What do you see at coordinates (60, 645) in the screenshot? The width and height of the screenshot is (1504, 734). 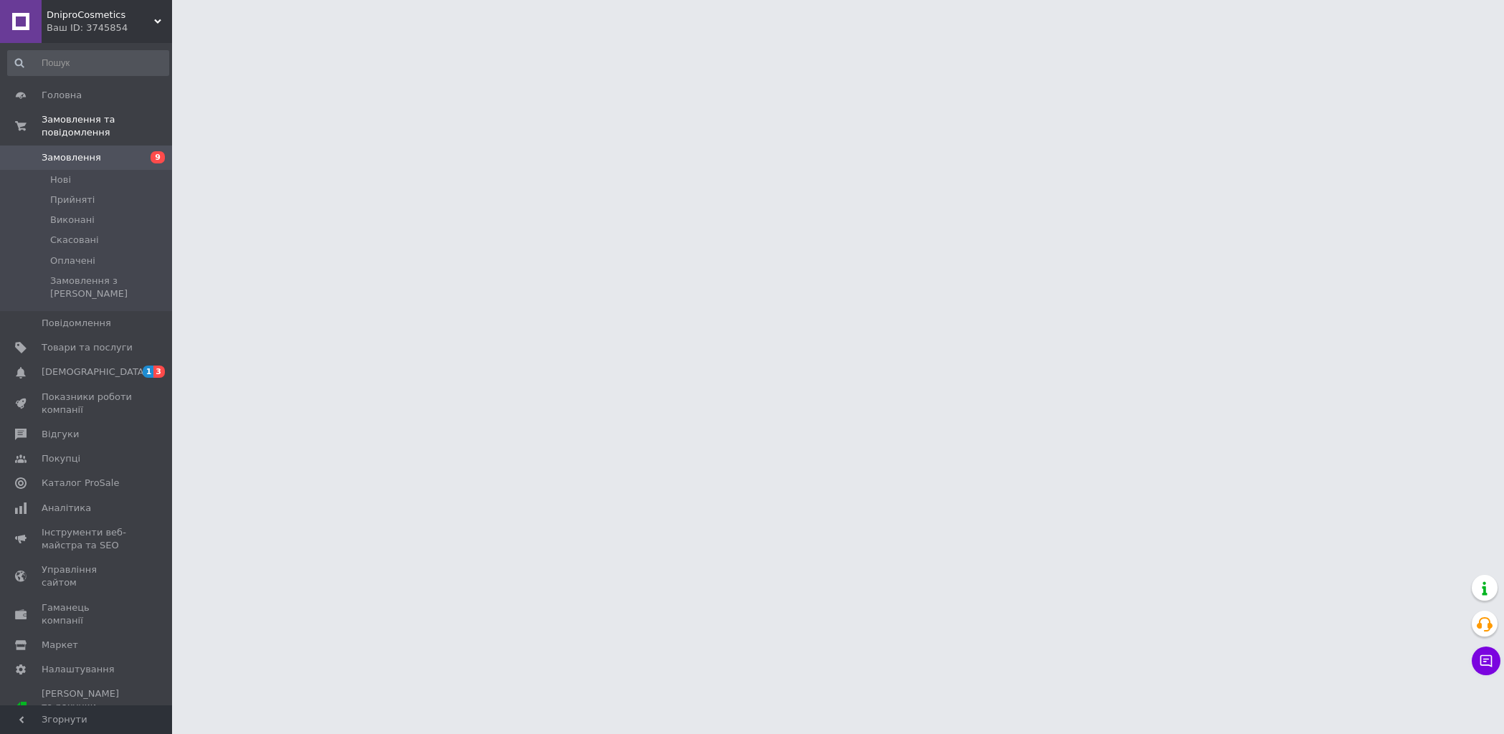 I see `span: Маркет` at bounding box center [60, 645].